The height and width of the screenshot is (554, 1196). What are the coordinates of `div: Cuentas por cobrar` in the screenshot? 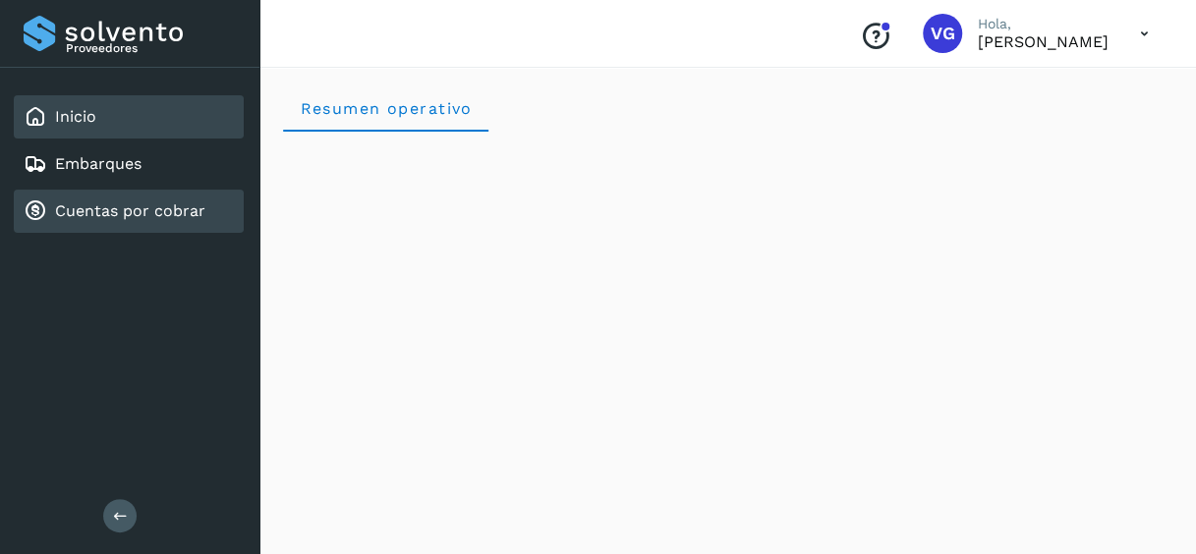 It's located at (129, 211).